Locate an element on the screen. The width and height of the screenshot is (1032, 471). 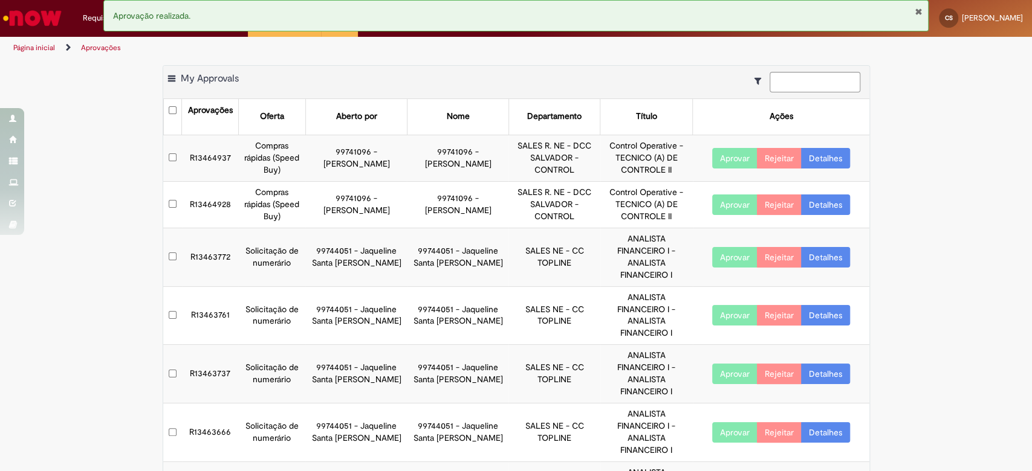
td: R13463666 is located at coordinates (210, 433).